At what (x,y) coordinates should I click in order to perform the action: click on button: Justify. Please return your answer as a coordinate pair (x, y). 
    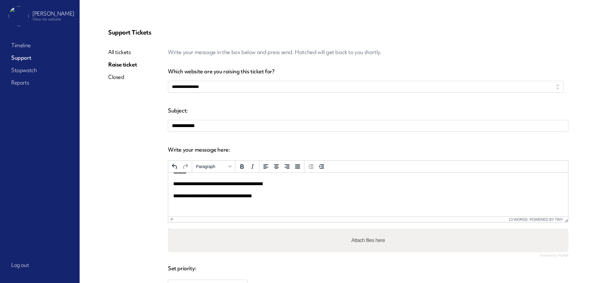
    Looking at the image, I should click on (298, 167).